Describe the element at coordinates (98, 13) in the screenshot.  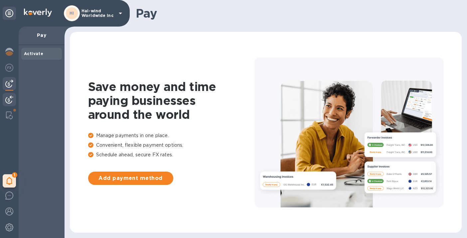
I see `p: Hai-wind Worldwide Inc` at that location.